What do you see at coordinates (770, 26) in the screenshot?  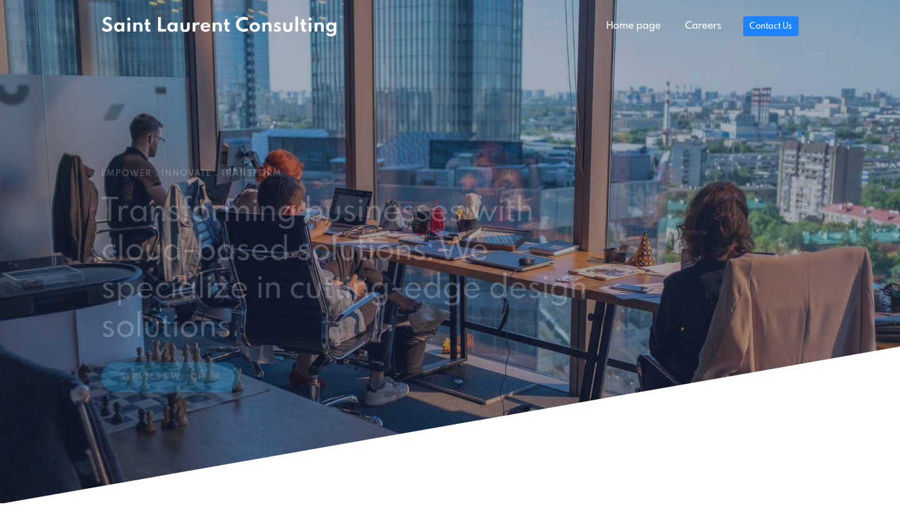 I see `a: Contact Us` at bounding box center [770, 26].